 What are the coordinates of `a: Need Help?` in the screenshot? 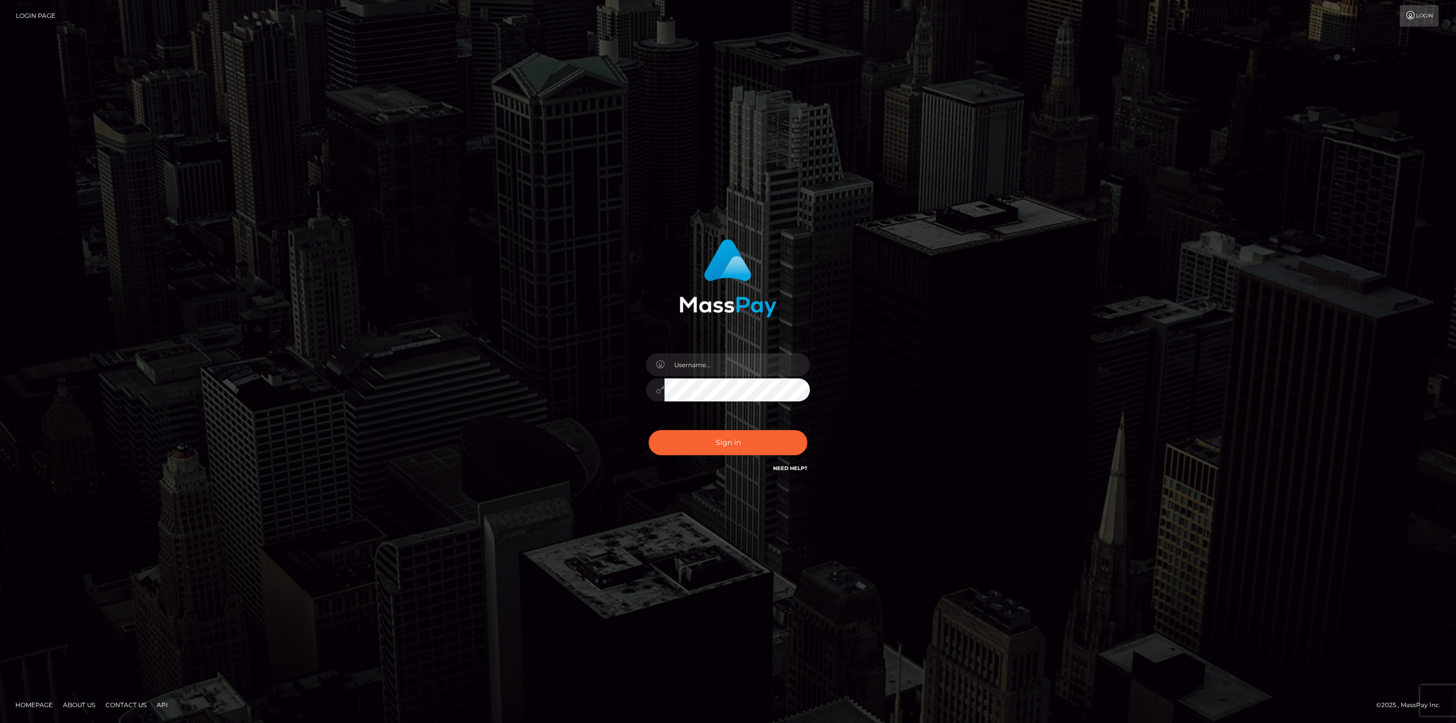 It's located at (790, 468).